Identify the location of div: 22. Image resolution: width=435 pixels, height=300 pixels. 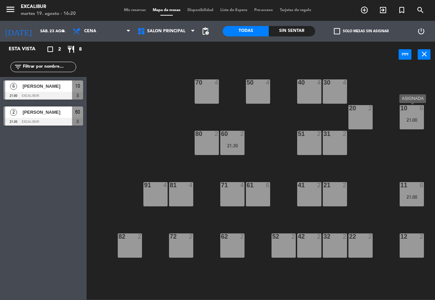
(349, 236).